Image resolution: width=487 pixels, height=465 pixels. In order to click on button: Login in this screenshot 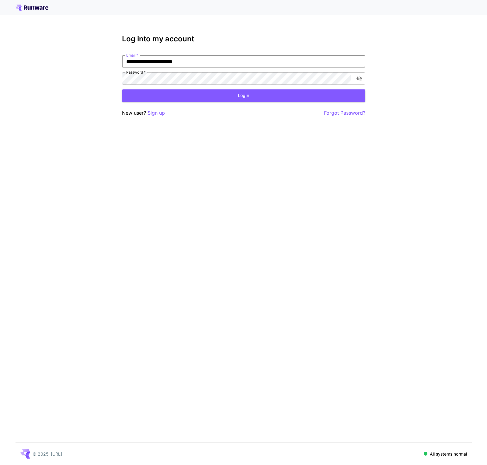, I will do `click(244, 96)`.